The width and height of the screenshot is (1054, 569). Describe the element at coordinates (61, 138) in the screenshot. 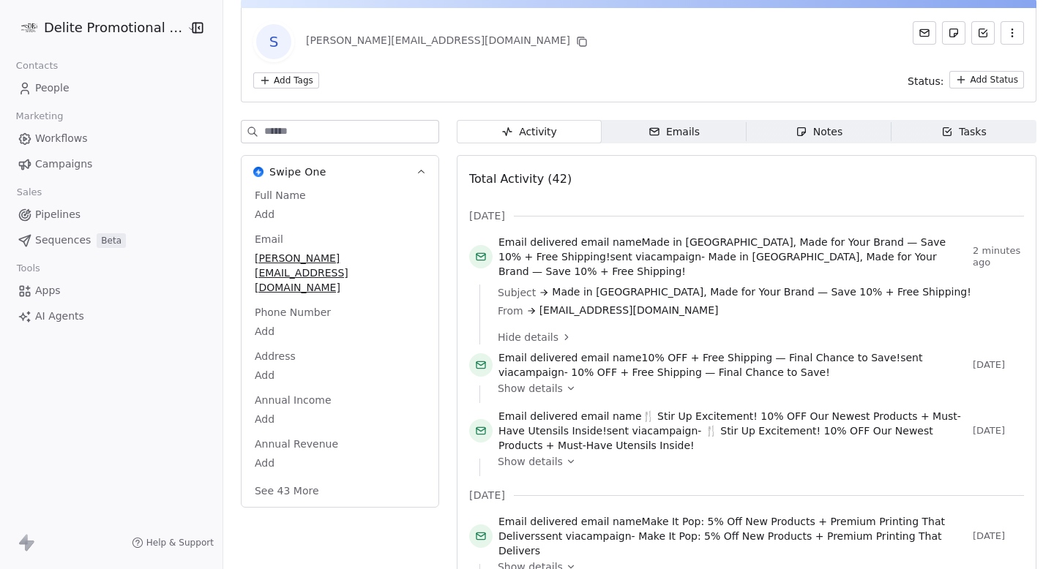

I see `span: Workflows` at that location.